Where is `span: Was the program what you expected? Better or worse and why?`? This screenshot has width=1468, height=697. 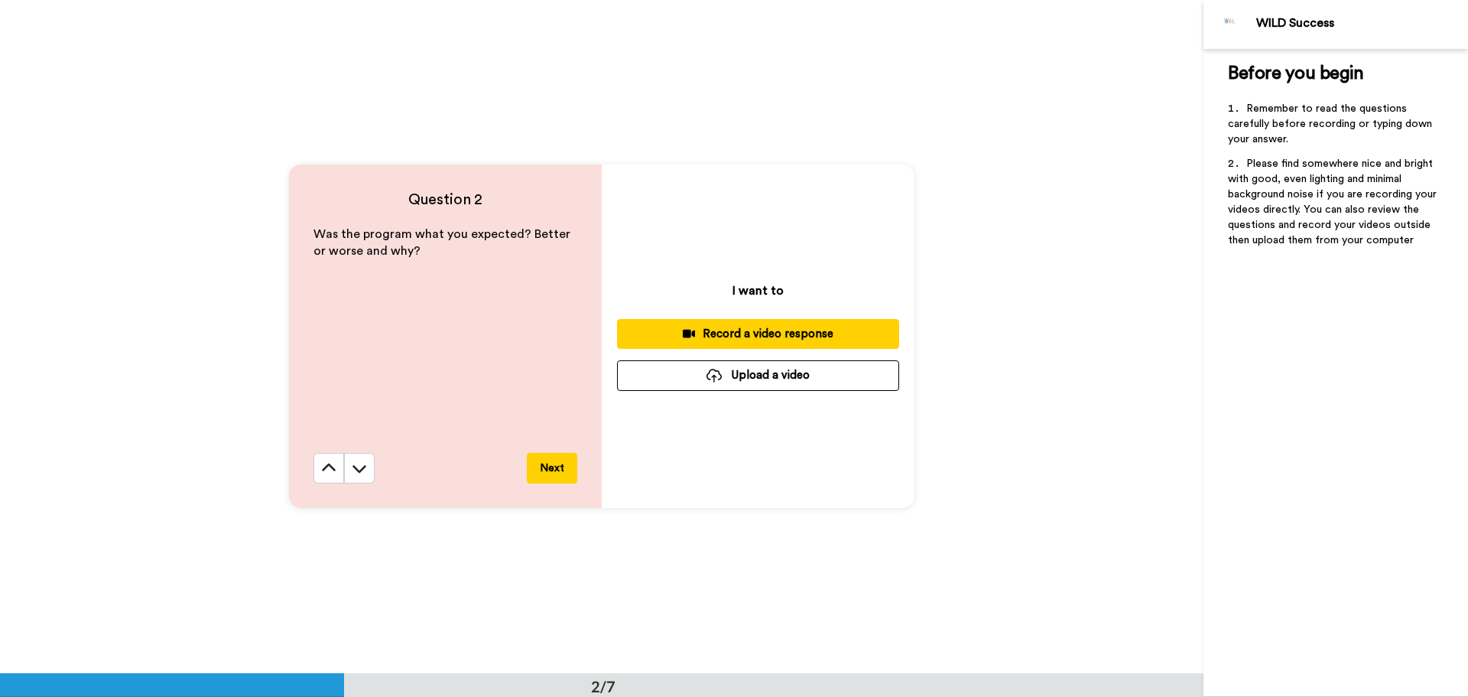 span: Was the program what you expected? Better or worse and why? is located at coordinates (443, 242).